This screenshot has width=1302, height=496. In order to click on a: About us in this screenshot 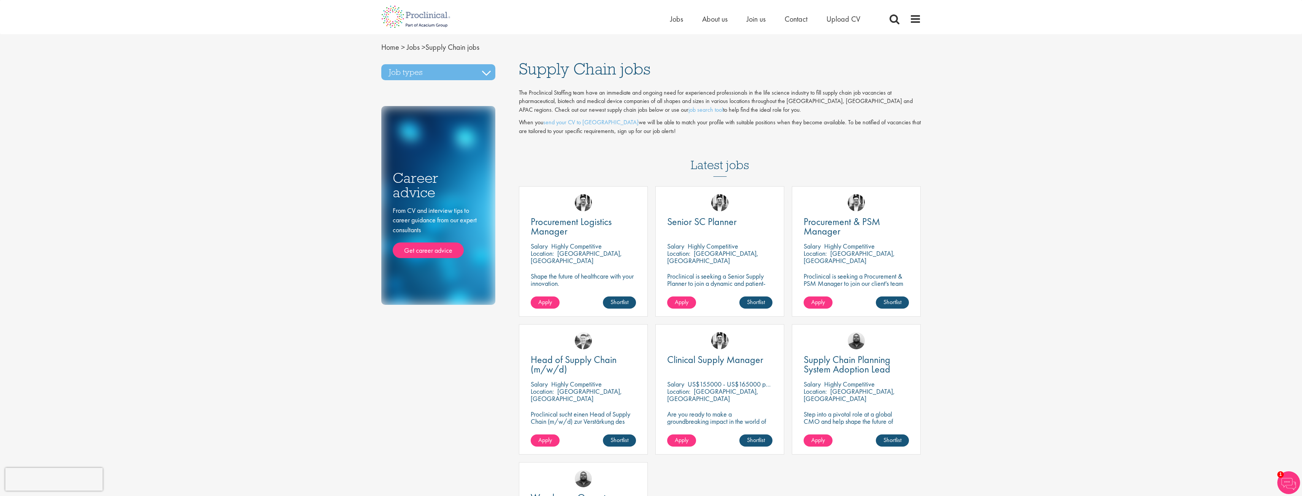, I will do `click(715, 19)`.